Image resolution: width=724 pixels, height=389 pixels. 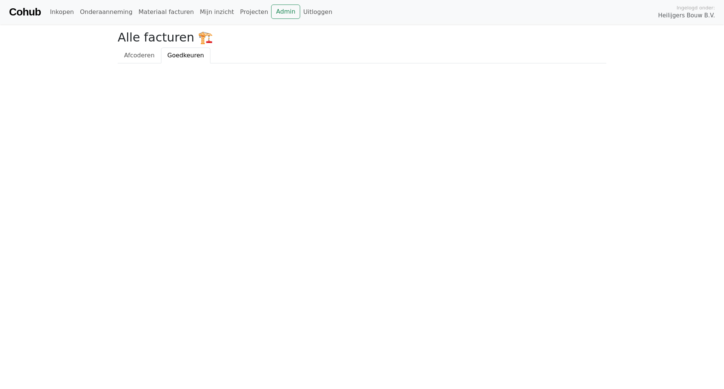 I want to click on a: Onderaanneming, so click(x=106, y=12).